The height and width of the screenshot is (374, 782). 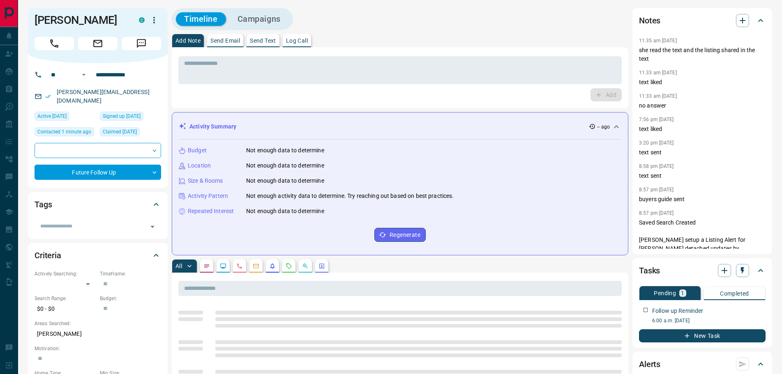 What do you see at coordinates (256, 266) in the screenshot?
I see `svg: Emails` at bounding box center [256, 266].